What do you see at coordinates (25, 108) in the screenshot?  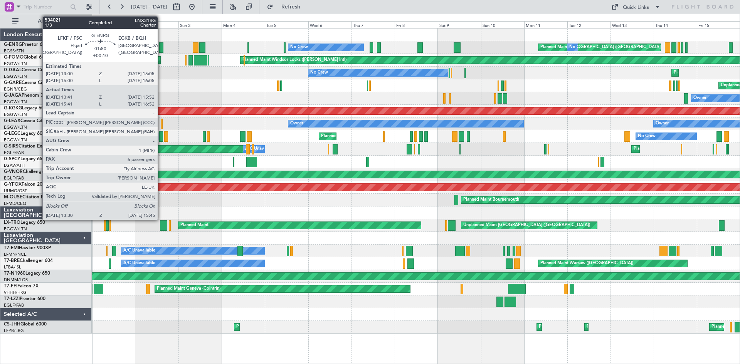 I see `a: G-KGKGLegacy 600` at bounding box center [25, 108].